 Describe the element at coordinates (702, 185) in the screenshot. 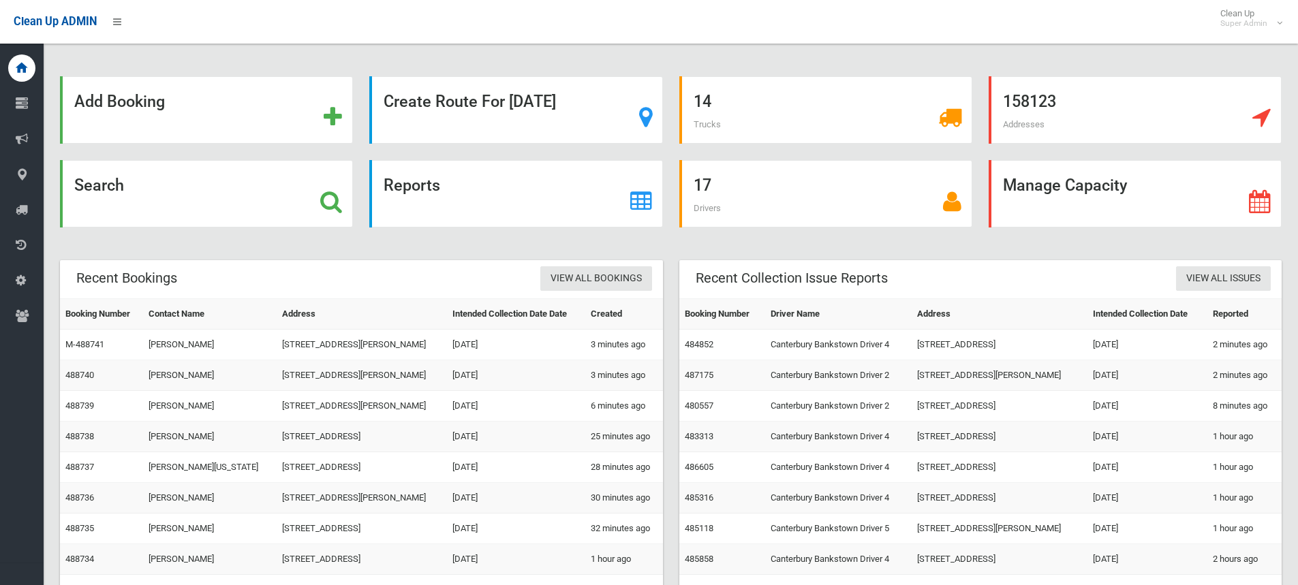

I see `strong: 17` at that location.